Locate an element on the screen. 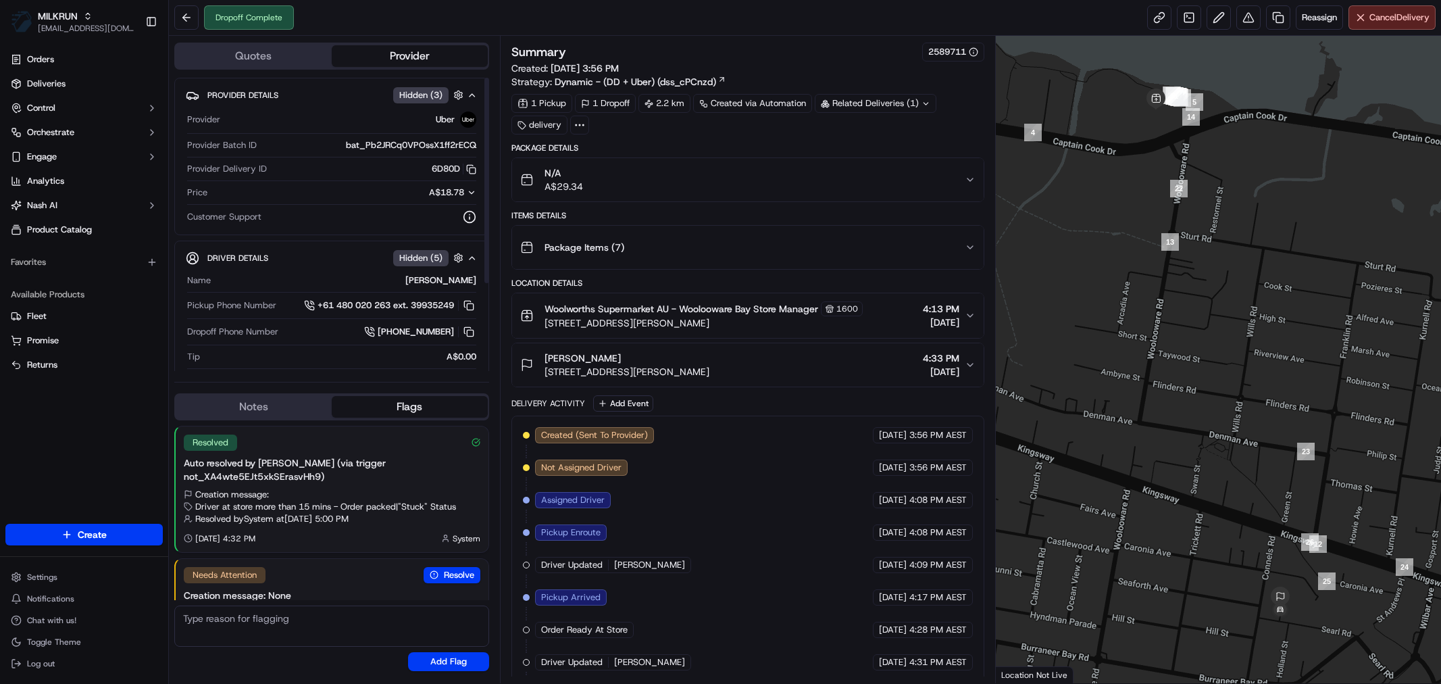 The height and width of the screenshot is (684, 1441). a: Promise is located at coordinates (84, 340).